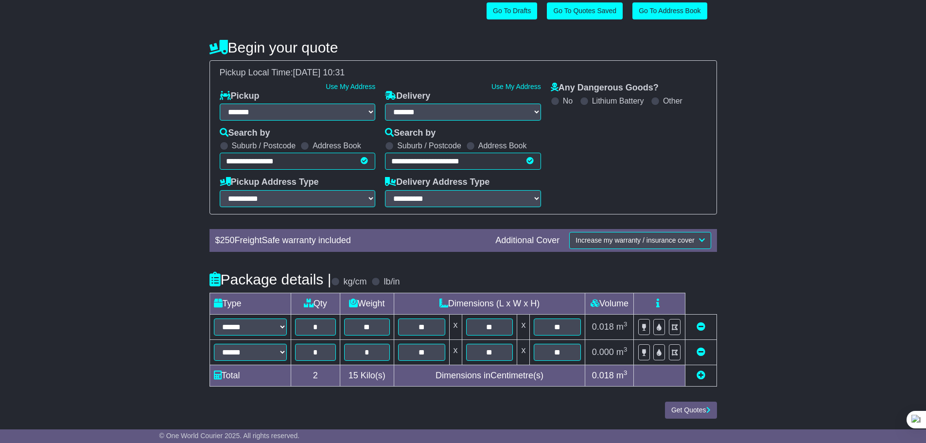  I want to click on button: Get Quotes, so click(691, 410).